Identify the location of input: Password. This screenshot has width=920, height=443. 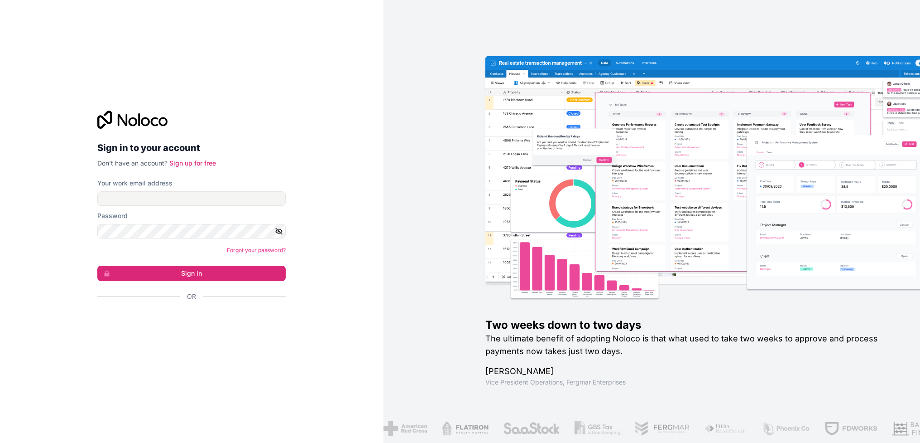
(192, 231).